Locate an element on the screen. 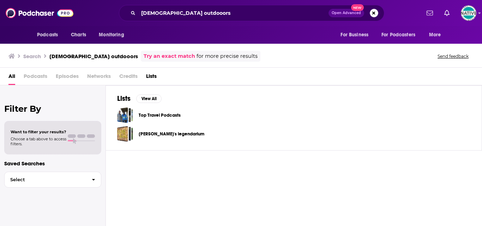 The image size is (482, 226). span: Top Travel Podcasts is located at coordinates (125, 115).